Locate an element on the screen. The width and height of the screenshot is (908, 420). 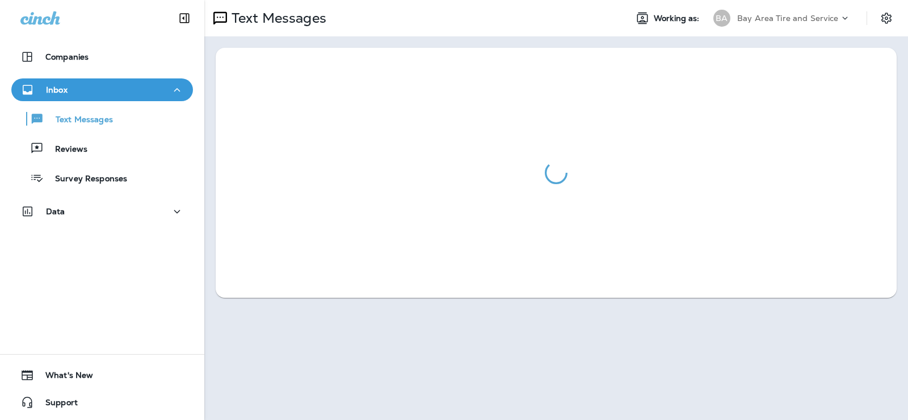
p: Companies is located at coordinates (67, 57).